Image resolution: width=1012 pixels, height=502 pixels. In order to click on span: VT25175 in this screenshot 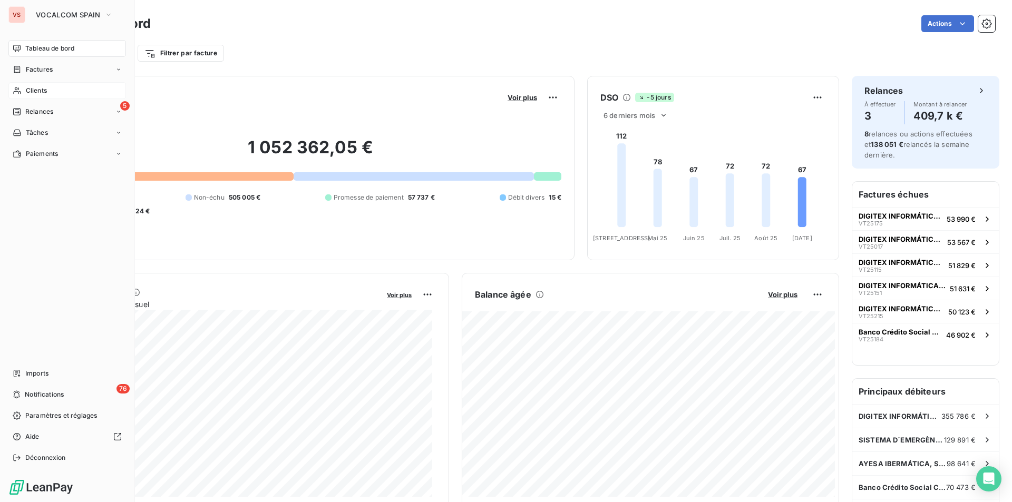, I will do `click(871, 224)`.